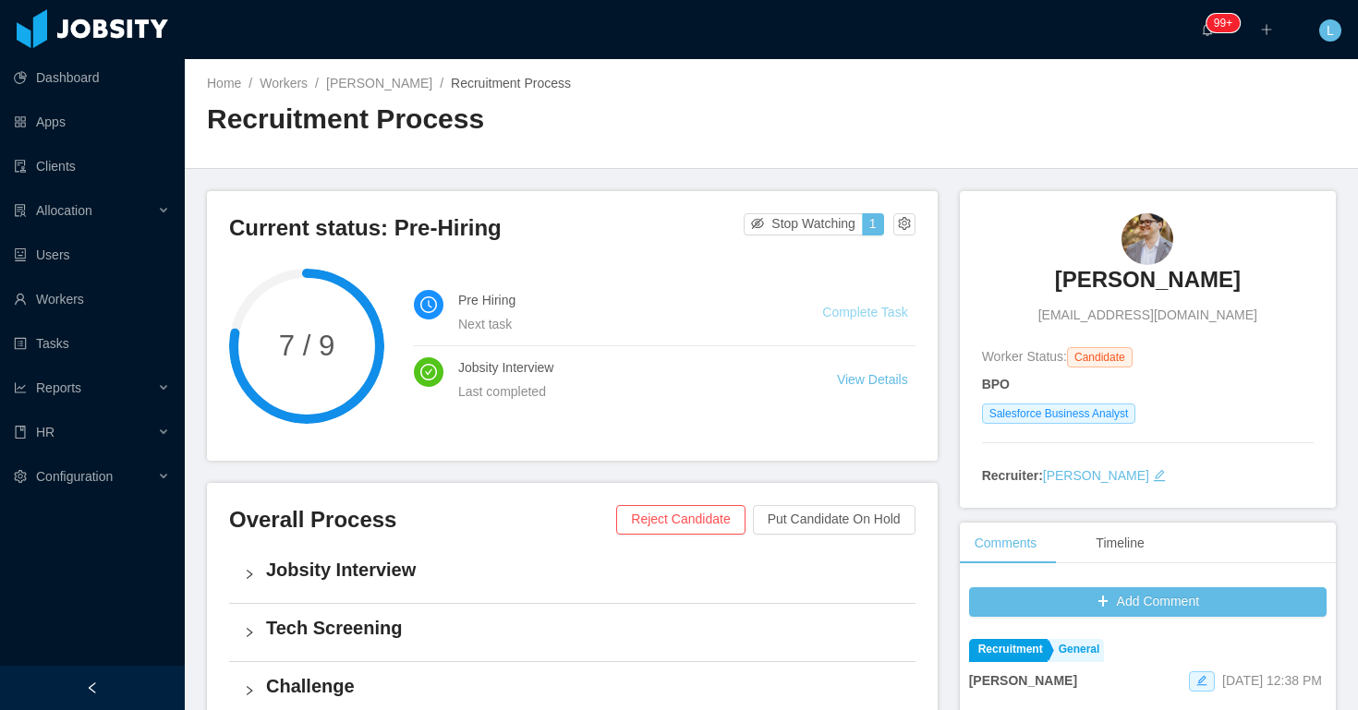 Image resolution: width=1358 pixels, height=710 pixels. I want to click on i: icon: line-chart, so click(20, 388).